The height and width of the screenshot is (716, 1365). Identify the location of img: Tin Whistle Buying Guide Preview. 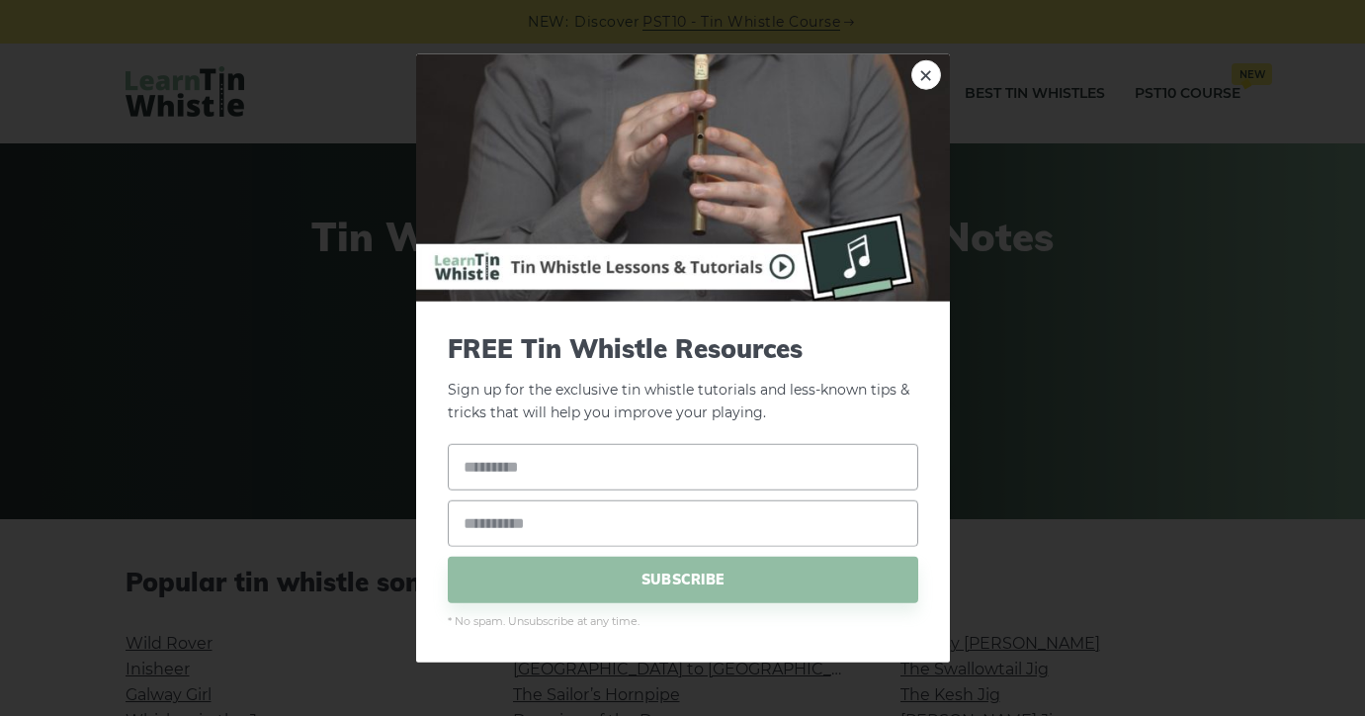
(683, 178).